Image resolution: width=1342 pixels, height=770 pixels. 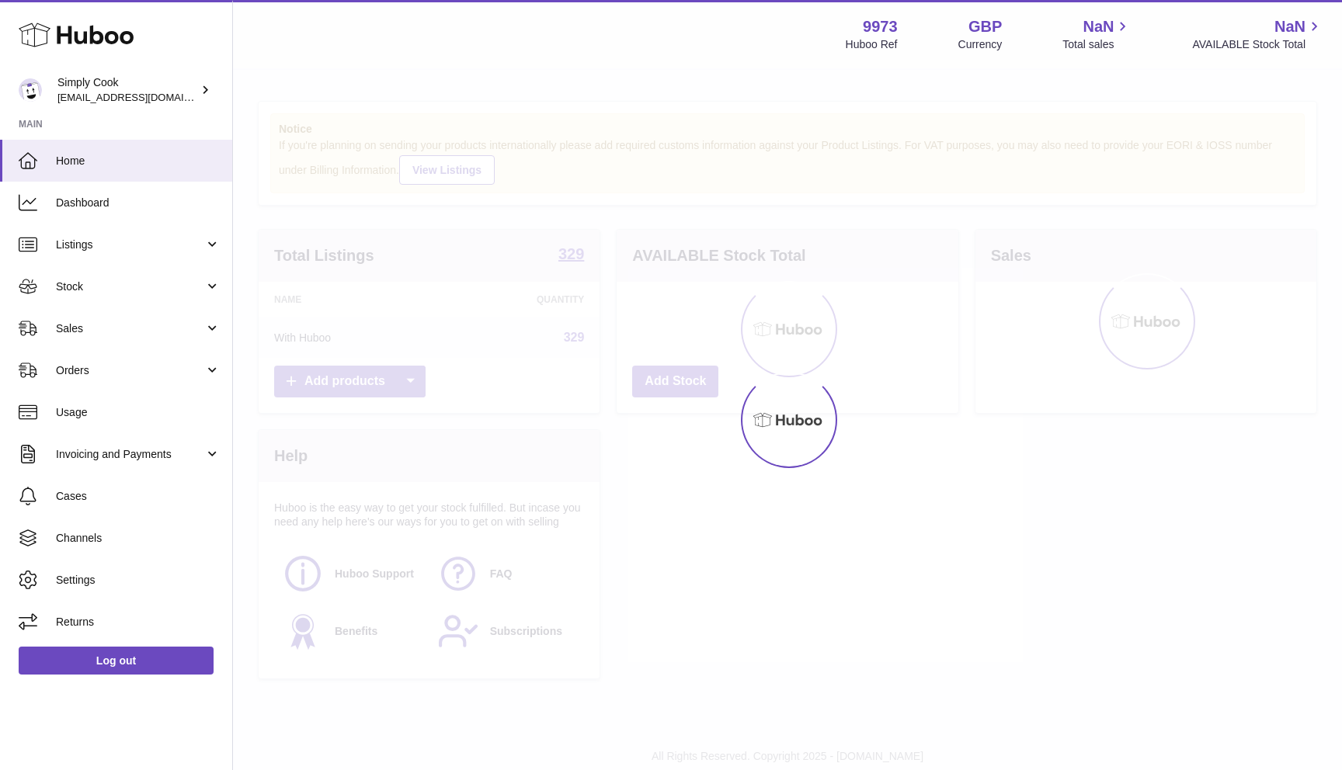 What do you see at coordinates (980, 44) in the screenshot?
I see `div: Currency` at bounding box center [980, 44].